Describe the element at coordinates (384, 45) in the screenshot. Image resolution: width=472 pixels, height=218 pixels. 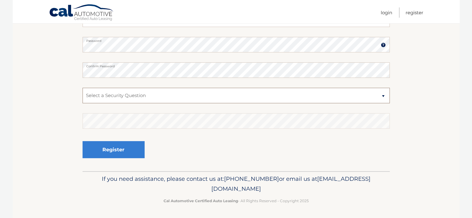
I see `img: tooltip.svg` at that location.